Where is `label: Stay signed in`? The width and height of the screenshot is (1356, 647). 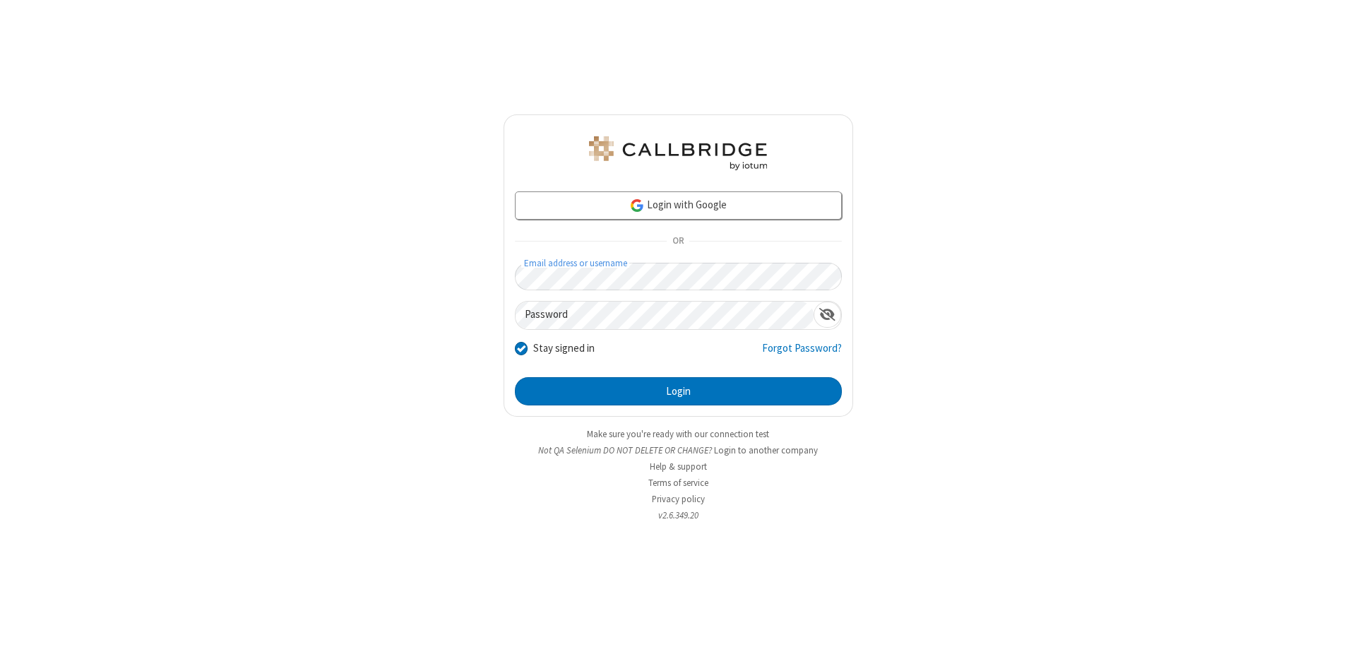 label: Stay signed in is located at coordinates (564, 348).